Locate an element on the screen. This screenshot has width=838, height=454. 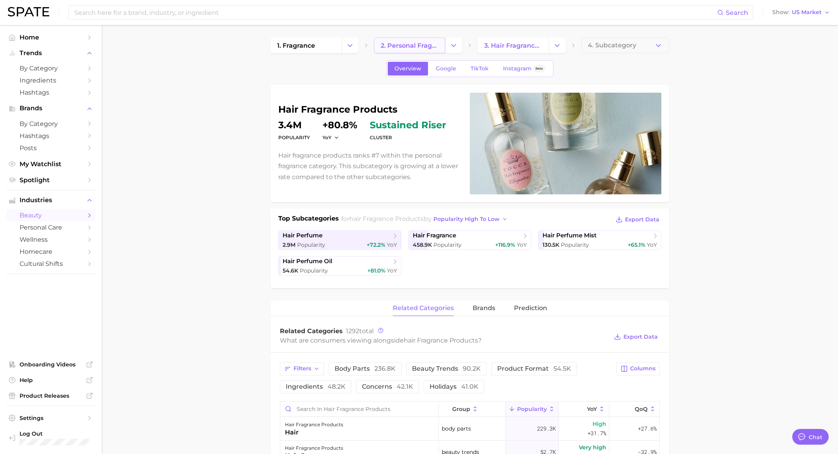
dd: +80.8% is located at coordinates (340, 125).